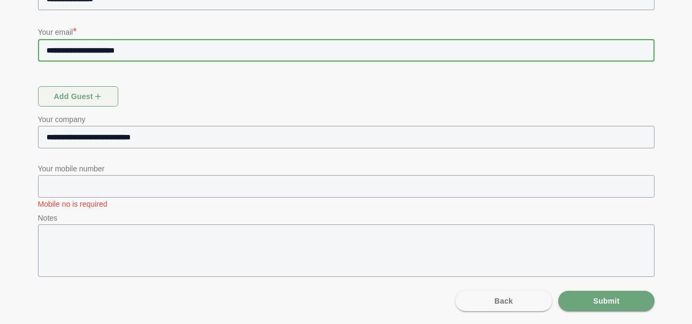  Describe the element at coordinates (78, 96) in the screenshot. I see `span: Add guest` at that location.